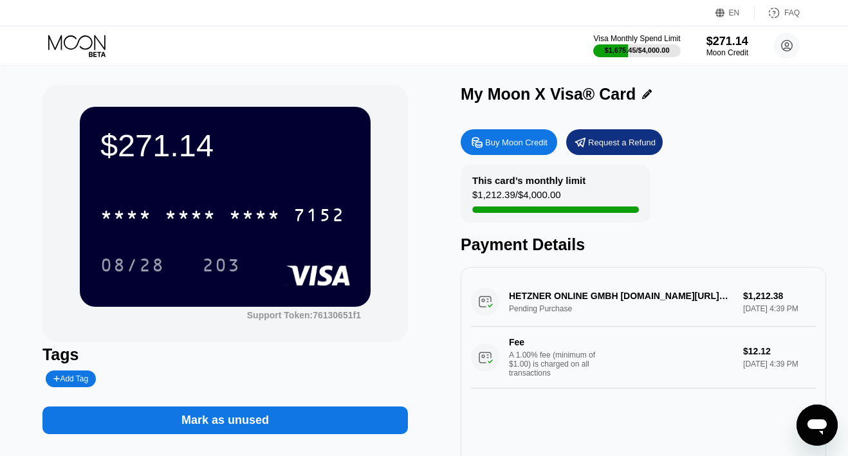  What do you see at coordinates (225, 355) in the screenshot?
I see `div: Tags` at bounding box center [225, 355].